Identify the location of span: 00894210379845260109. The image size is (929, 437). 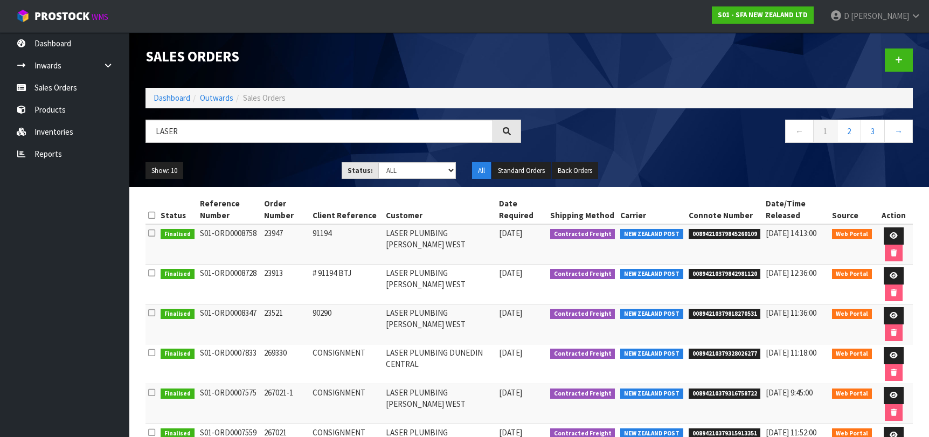
(725, 235).